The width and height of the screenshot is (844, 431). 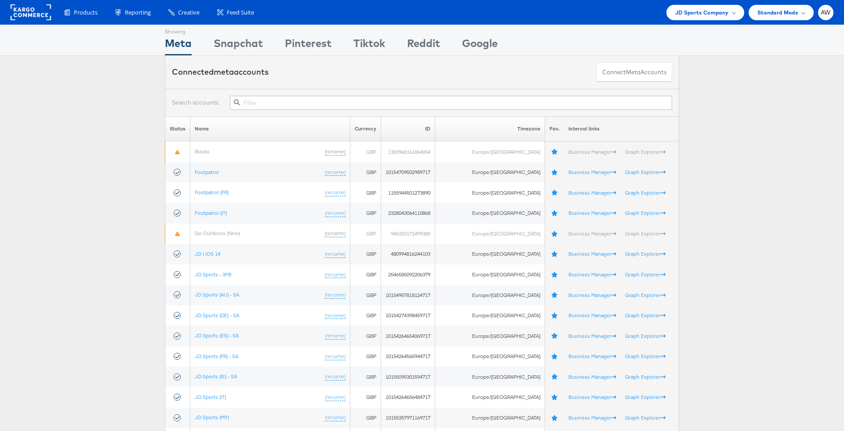 What do you see at coordinates (702, 12) in the screenshot?
I see `span: JD Sports Company` at bounding box center [702, 12].